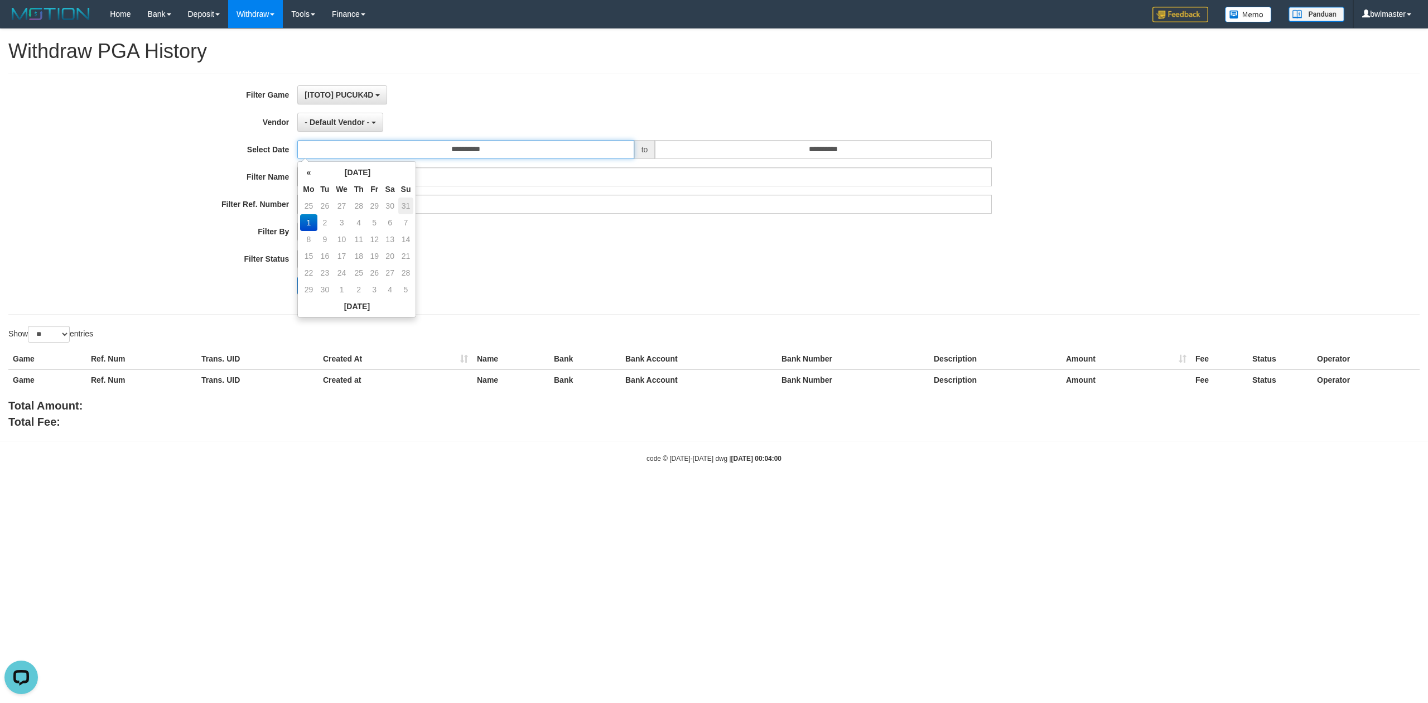 The image size is (1428, 703). Describe the element at coordinates (341, 256) in the screenshot. I see `td: 17` at that location.